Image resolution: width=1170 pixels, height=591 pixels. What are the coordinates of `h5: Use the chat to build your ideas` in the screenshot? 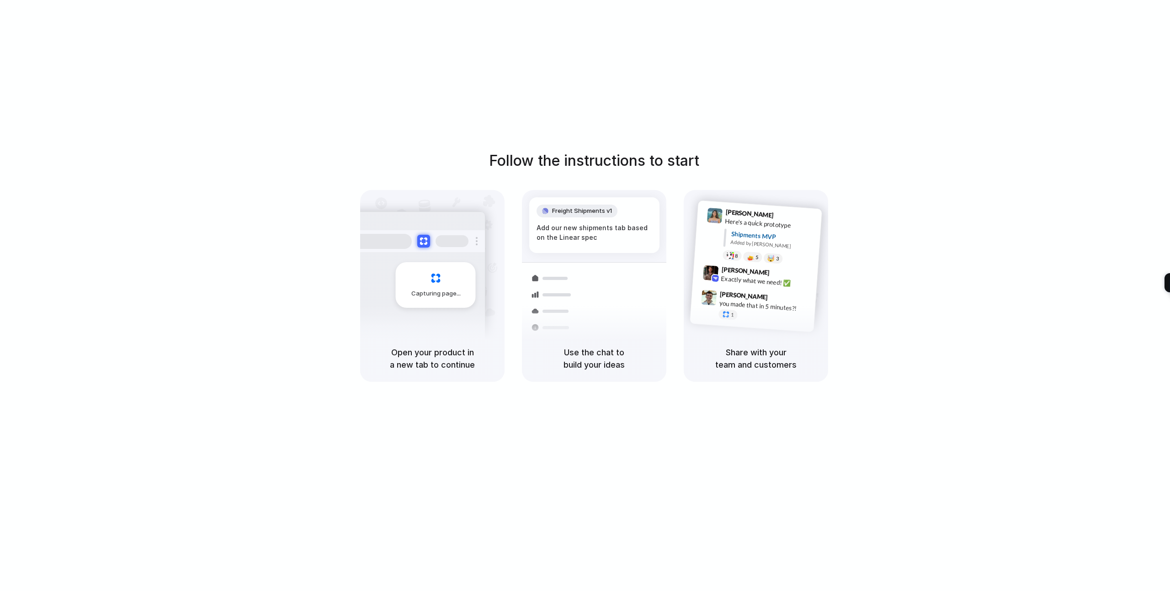 It's located at (594, 359).